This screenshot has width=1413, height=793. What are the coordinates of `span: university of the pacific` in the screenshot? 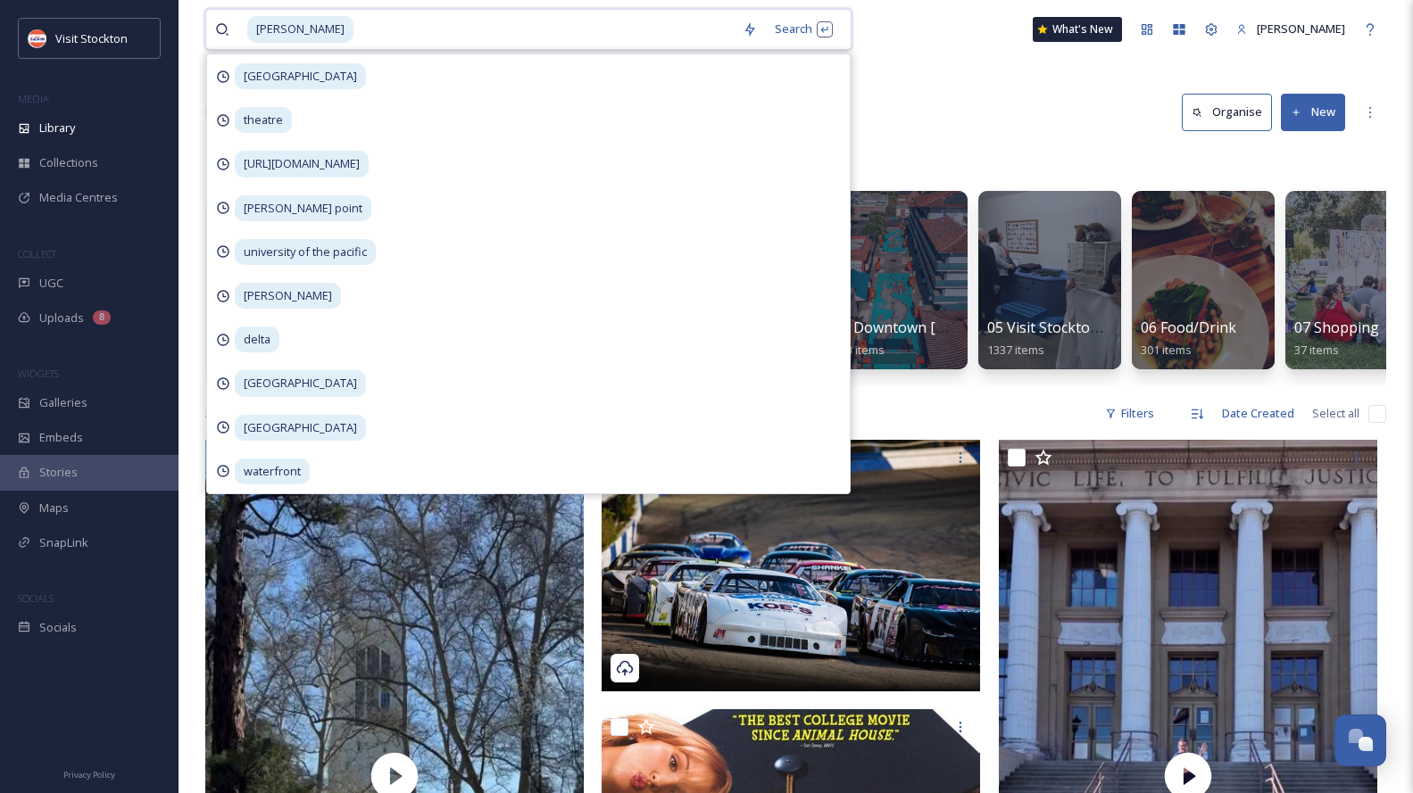 It's located at (305, 252).